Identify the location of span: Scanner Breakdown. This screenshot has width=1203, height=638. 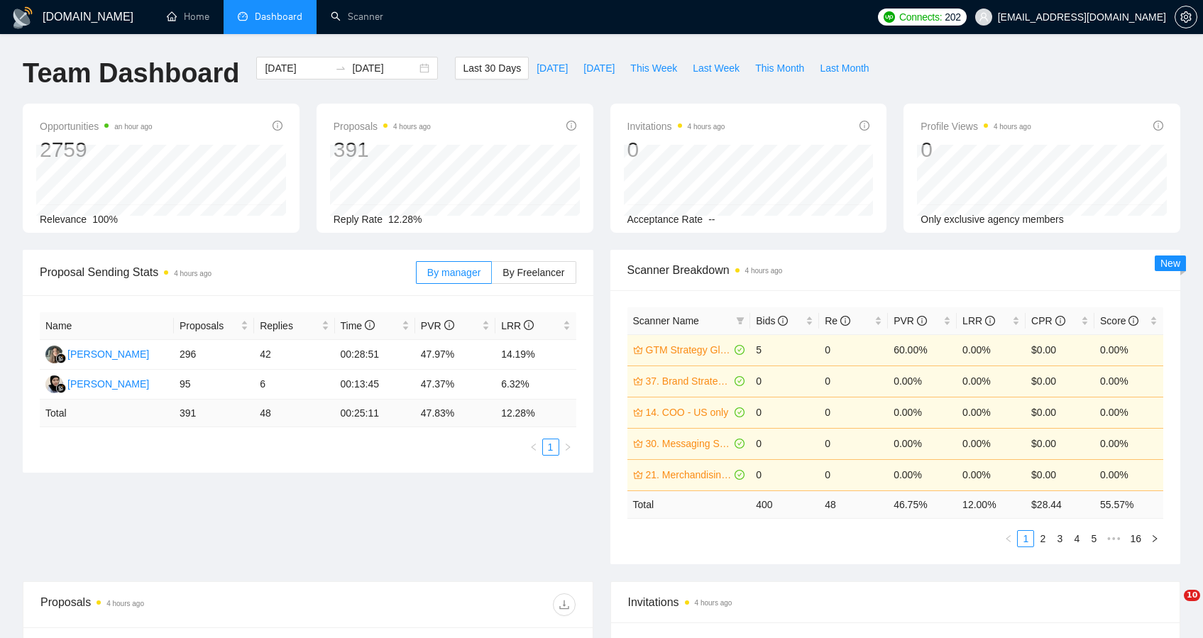
(895, 270).